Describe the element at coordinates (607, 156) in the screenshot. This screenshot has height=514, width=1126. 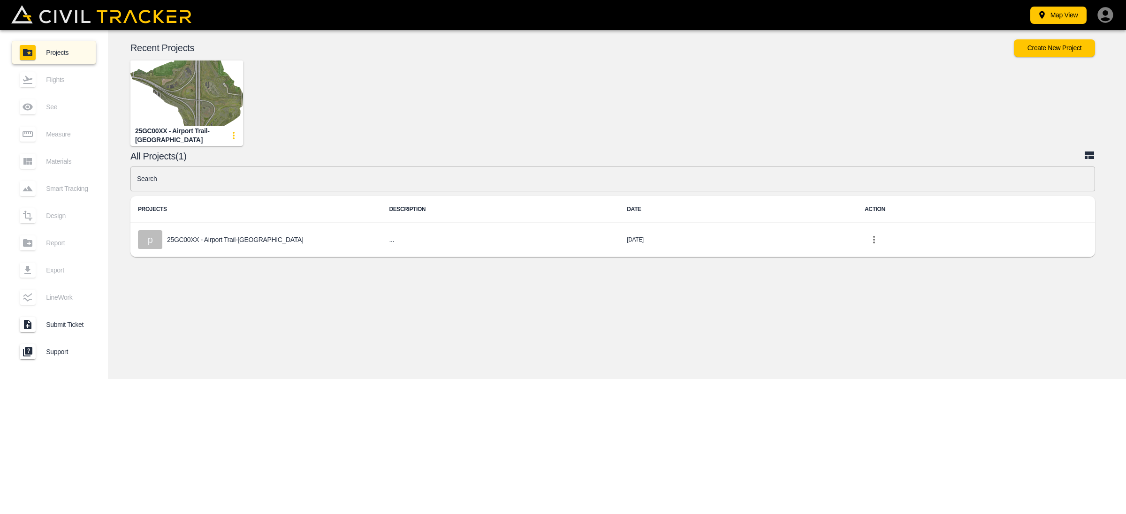
I see `p: All Projects(1)` at that location.